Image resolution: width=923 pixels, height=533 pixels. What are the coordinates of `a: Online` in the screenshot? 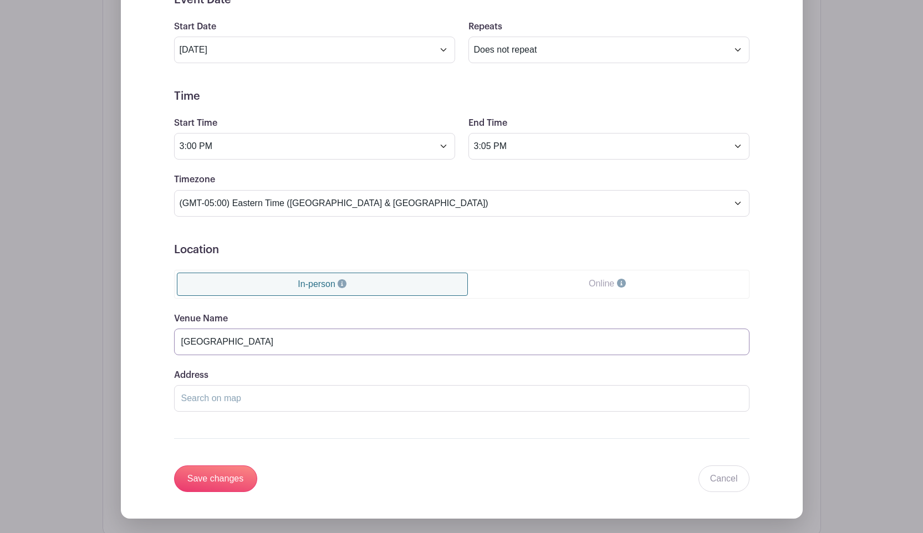 It's located at (607, 284).